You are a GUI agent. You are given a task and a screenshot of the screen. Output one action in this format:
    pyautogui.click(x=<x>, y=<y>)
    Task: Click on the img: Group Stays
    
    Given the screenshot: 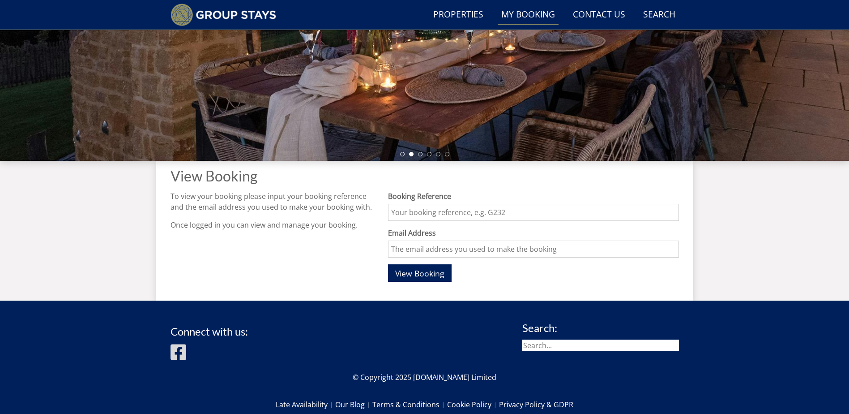 What is the action you would take?
    pyautogui.click(x=223, y=15)
    